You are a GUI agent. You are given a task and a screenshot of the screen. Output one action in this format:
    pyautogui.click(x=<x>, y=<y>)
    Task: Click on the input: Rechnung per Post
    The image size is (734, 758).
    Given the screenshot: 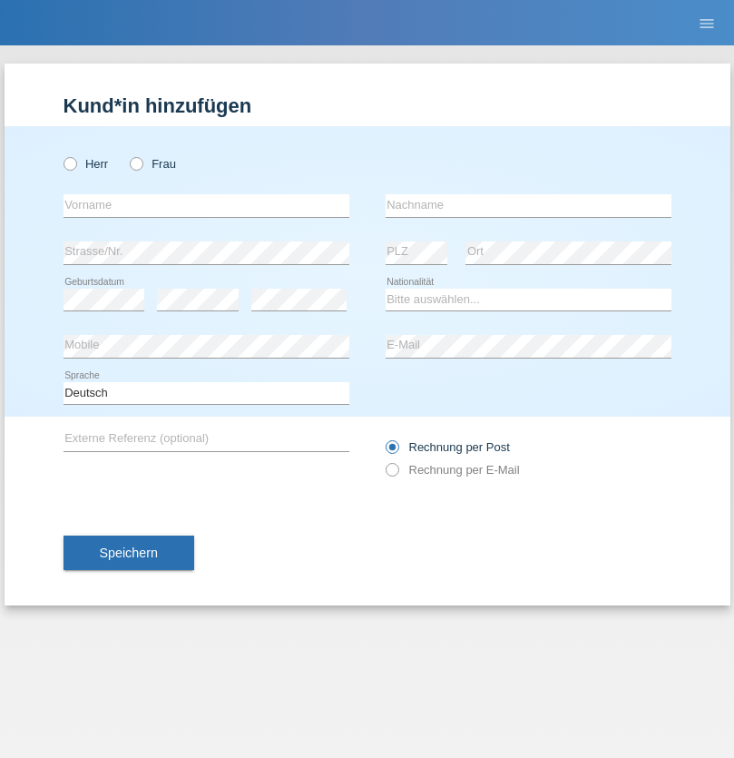 What is the action you would take?
    pyautogui.click(x=391, y=451)
    